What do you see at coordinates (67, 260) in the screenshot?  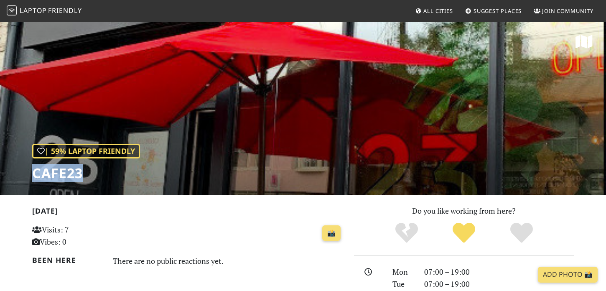 I see `h2: Been here` at bounding box center [67, 260].